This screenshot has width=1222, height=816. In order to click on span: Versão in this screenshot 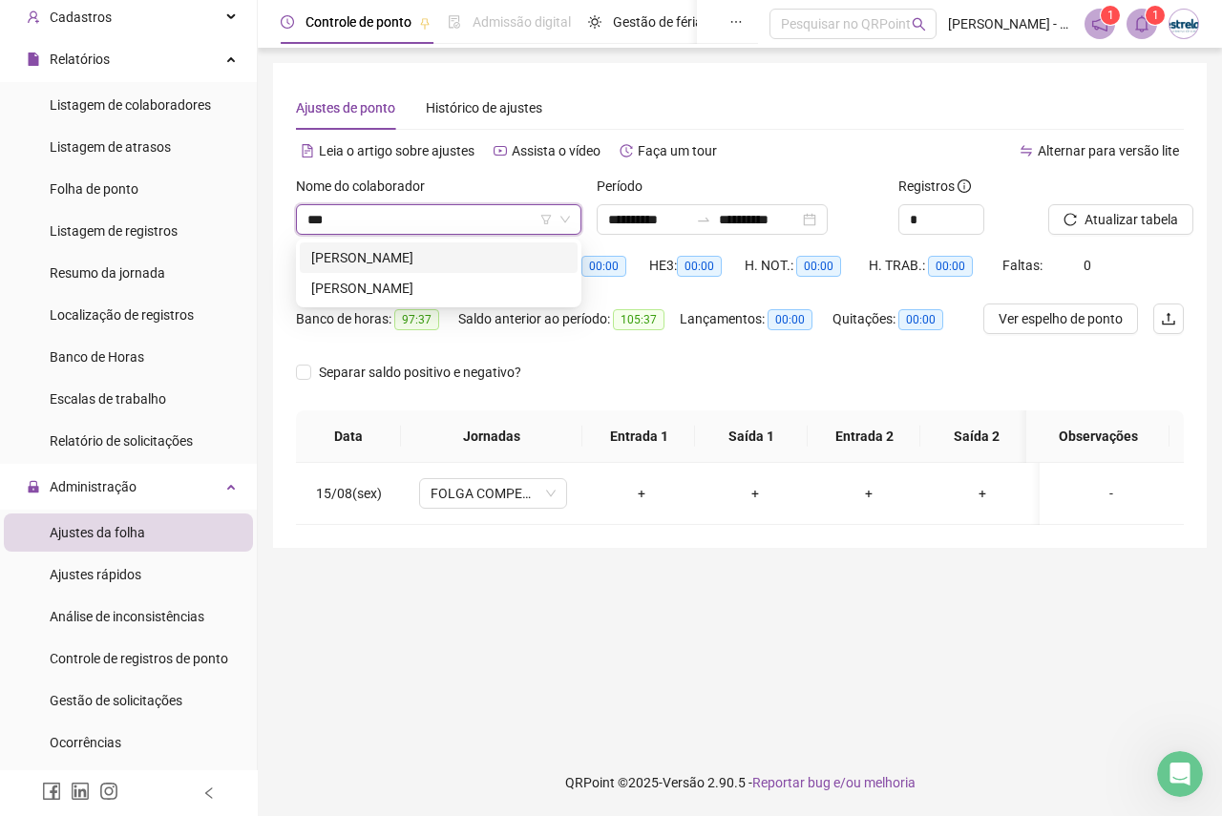, I will do `click(683, 783)`.